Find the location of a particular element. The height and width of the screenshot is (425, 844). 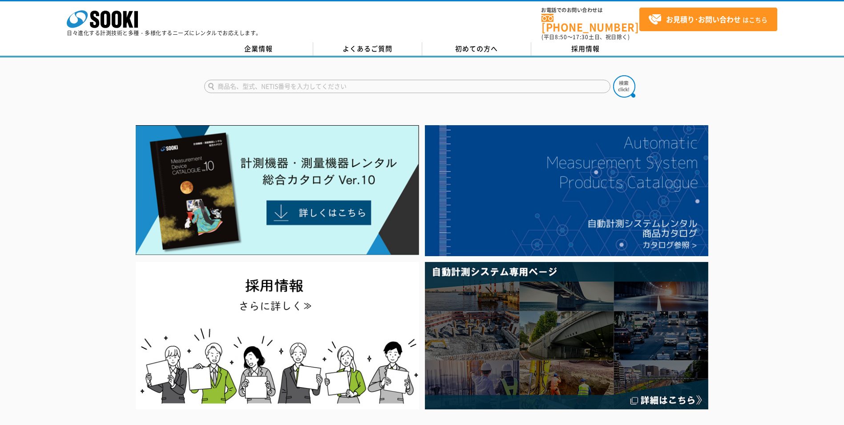

input: 商品名、型式、NETIS番号を入力してください is located at coordinates (407, 86).